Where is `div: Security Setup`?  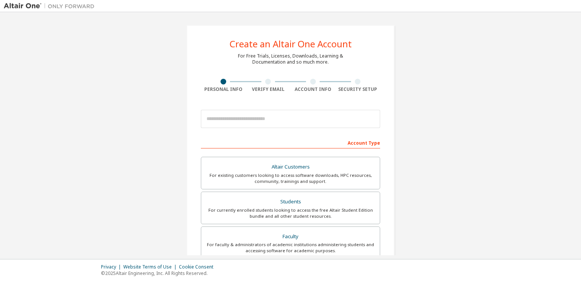 div: Security Setup is located at coordinates (358, 89).